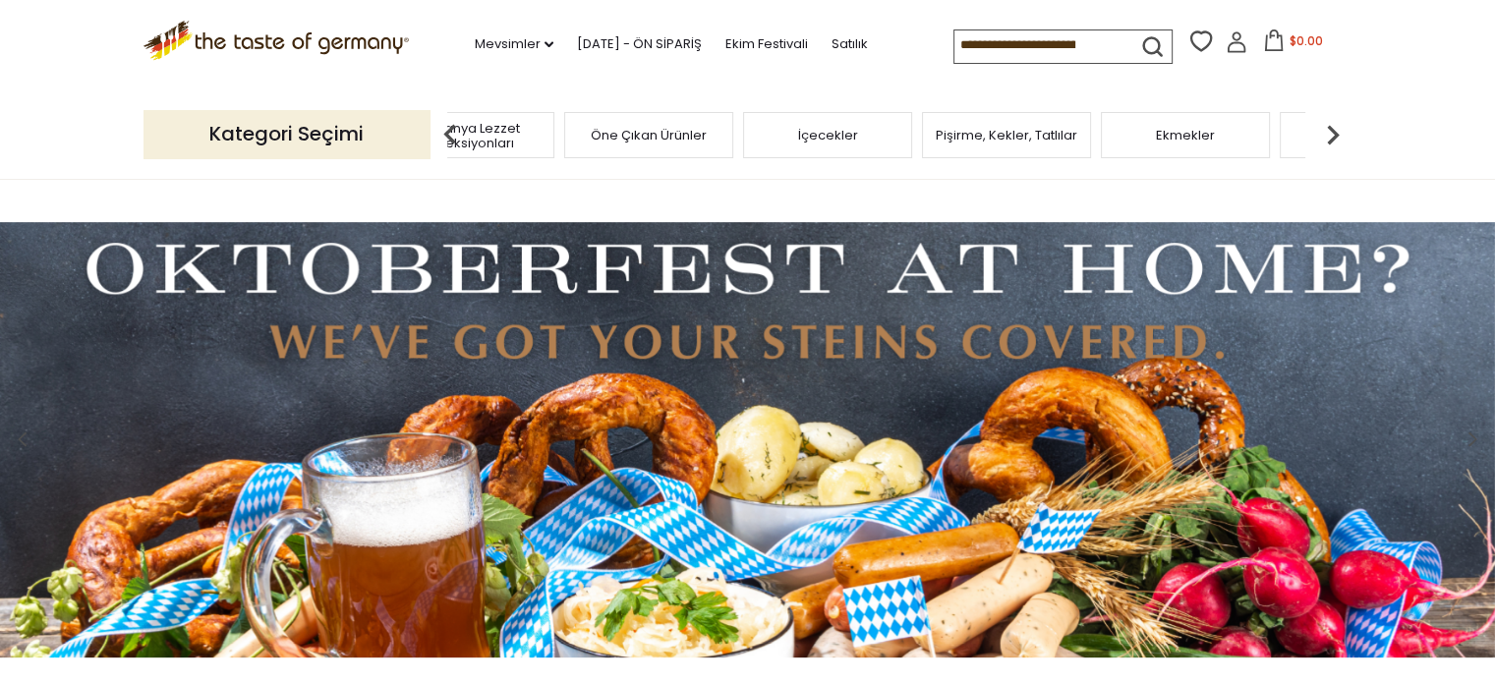  I want to click on font: Öne Çıkan Ürünler, so click(649, 135).